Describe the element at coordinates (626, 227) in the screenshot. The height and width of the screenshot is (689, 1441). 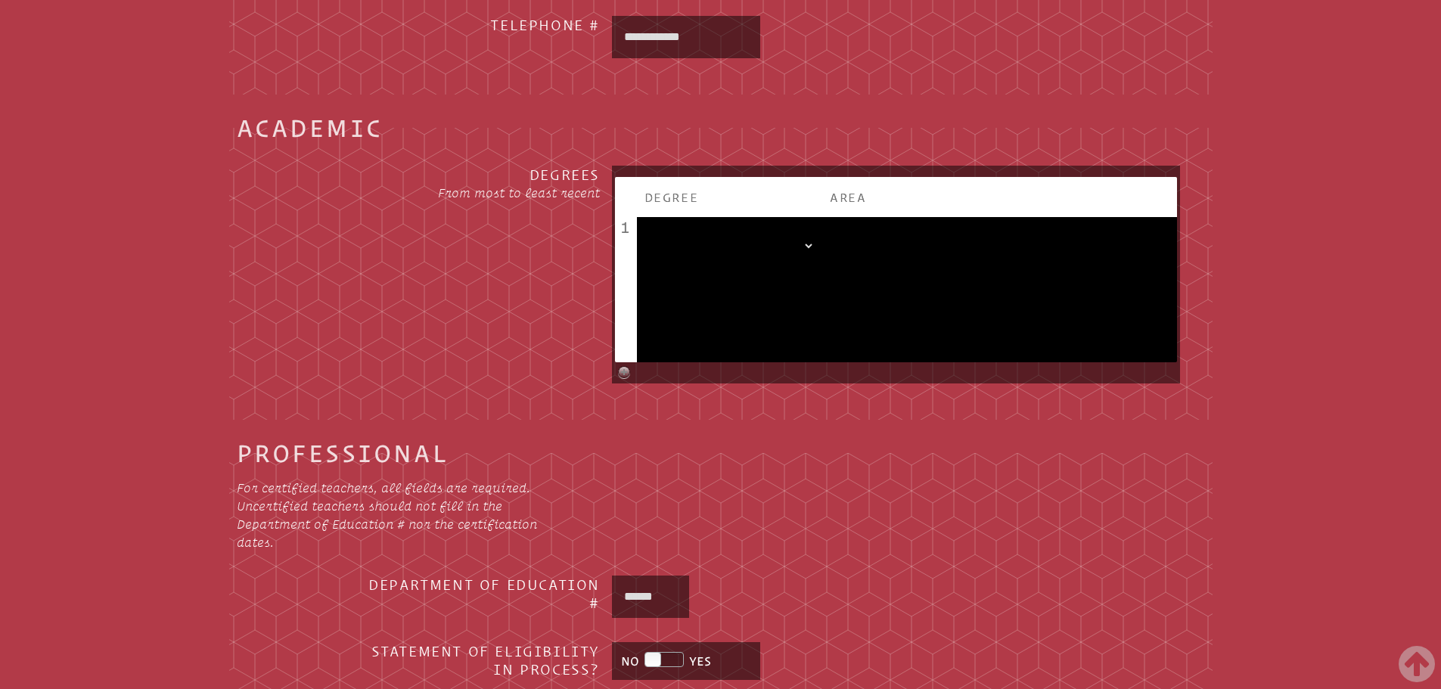
I see `span: 1` at that location.